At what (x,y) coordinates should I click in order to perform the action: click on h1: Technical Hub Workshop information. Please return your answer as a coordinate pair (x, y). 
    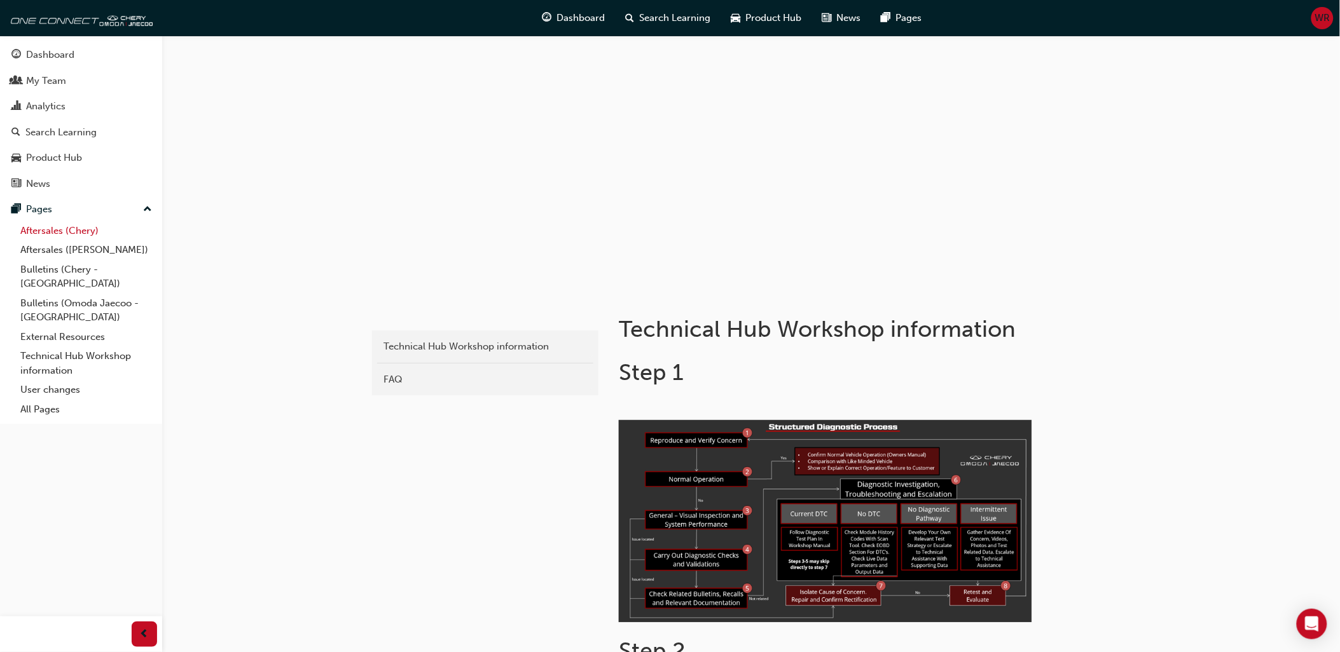
    Looking at the image, I should click on (827, 329).